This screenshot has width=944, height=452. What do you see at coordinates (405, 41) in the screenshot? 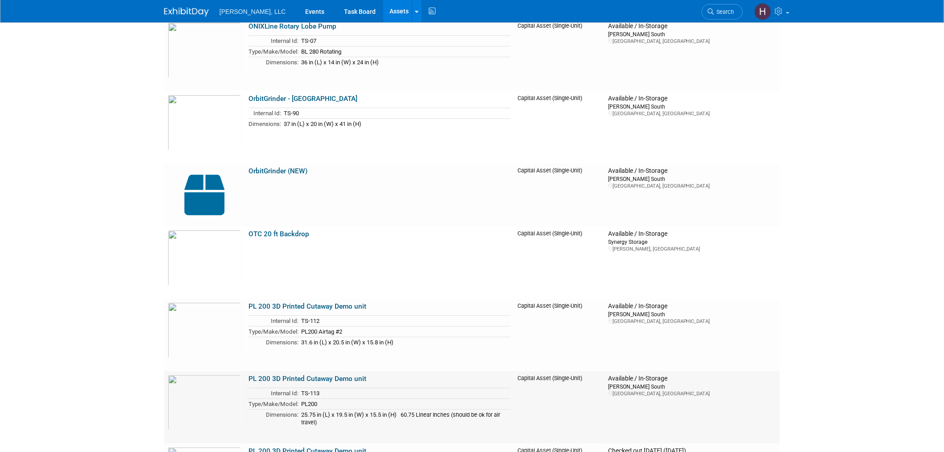
I see `td: TS-07` at bounding box center [405, 41].